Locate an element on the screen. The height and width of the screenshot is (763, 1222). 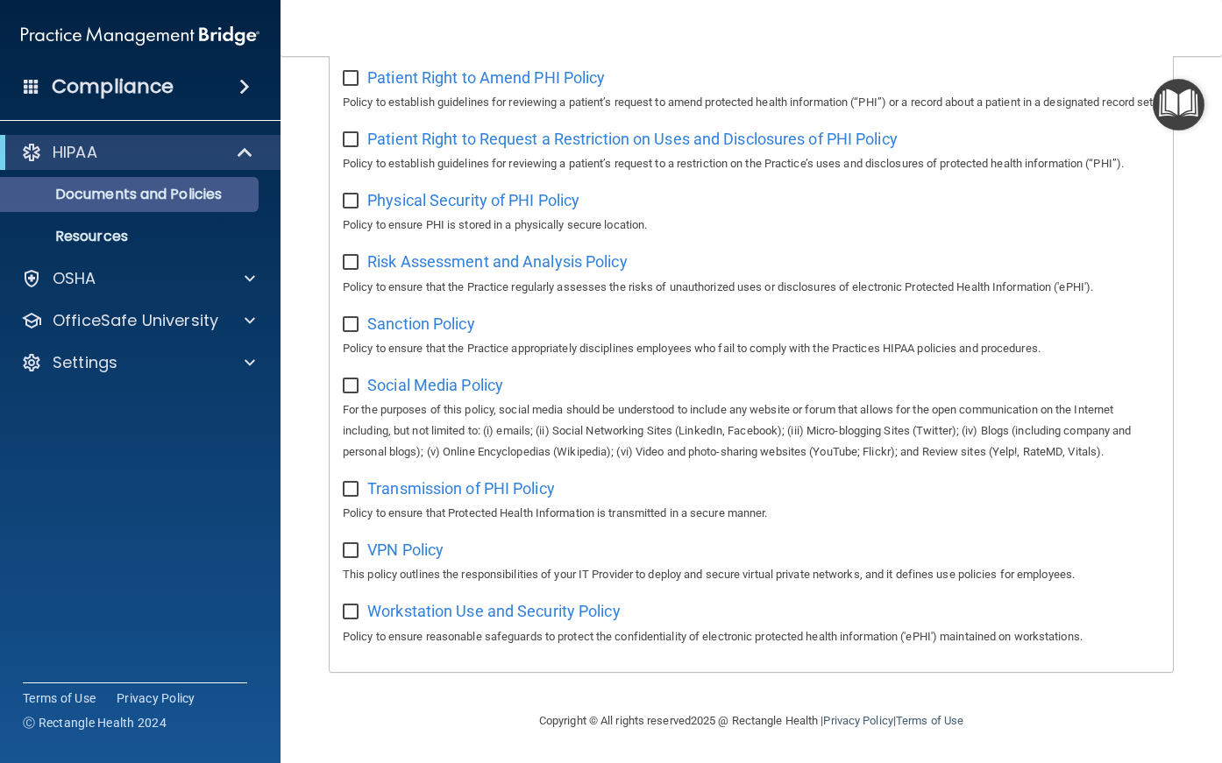
span: Ⓒ Rectangle Health 2024 is located at coordinates (95, 723).